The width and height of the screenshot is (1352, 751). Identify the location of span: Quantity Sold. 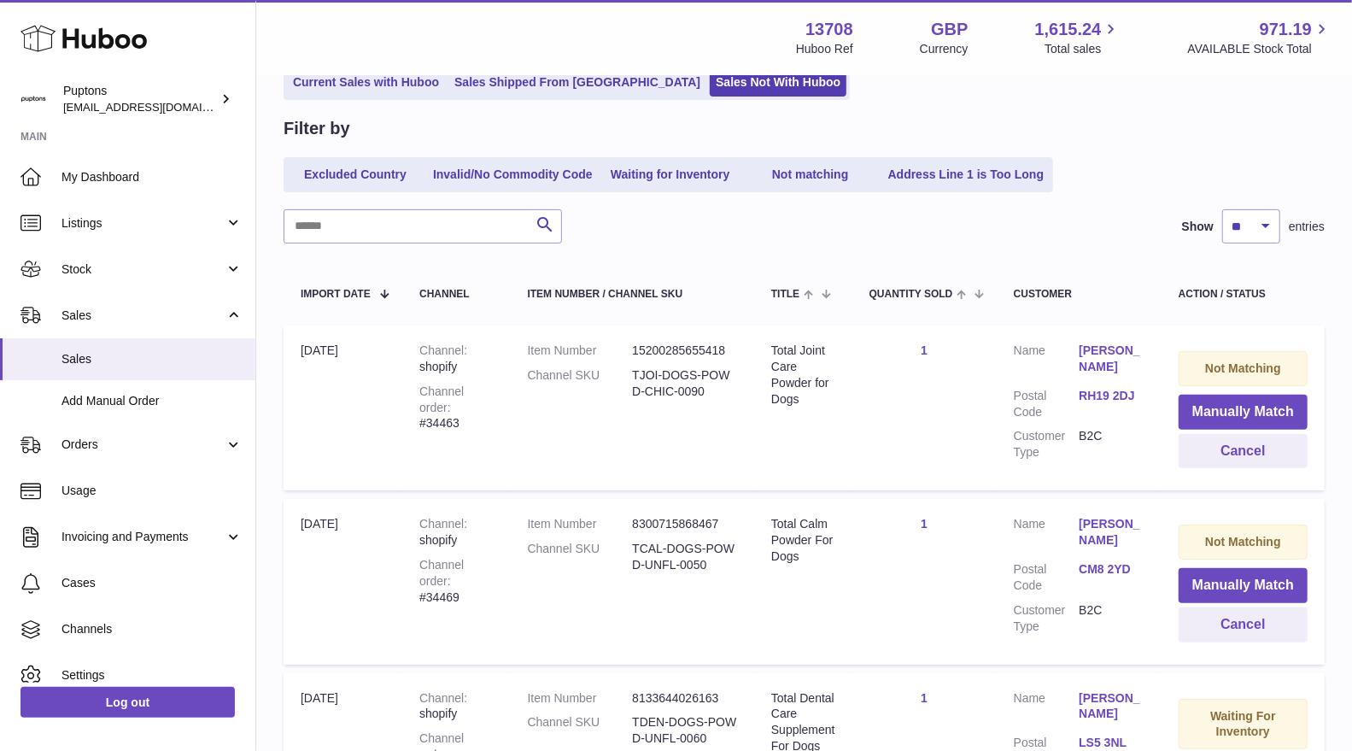
(912, 294).